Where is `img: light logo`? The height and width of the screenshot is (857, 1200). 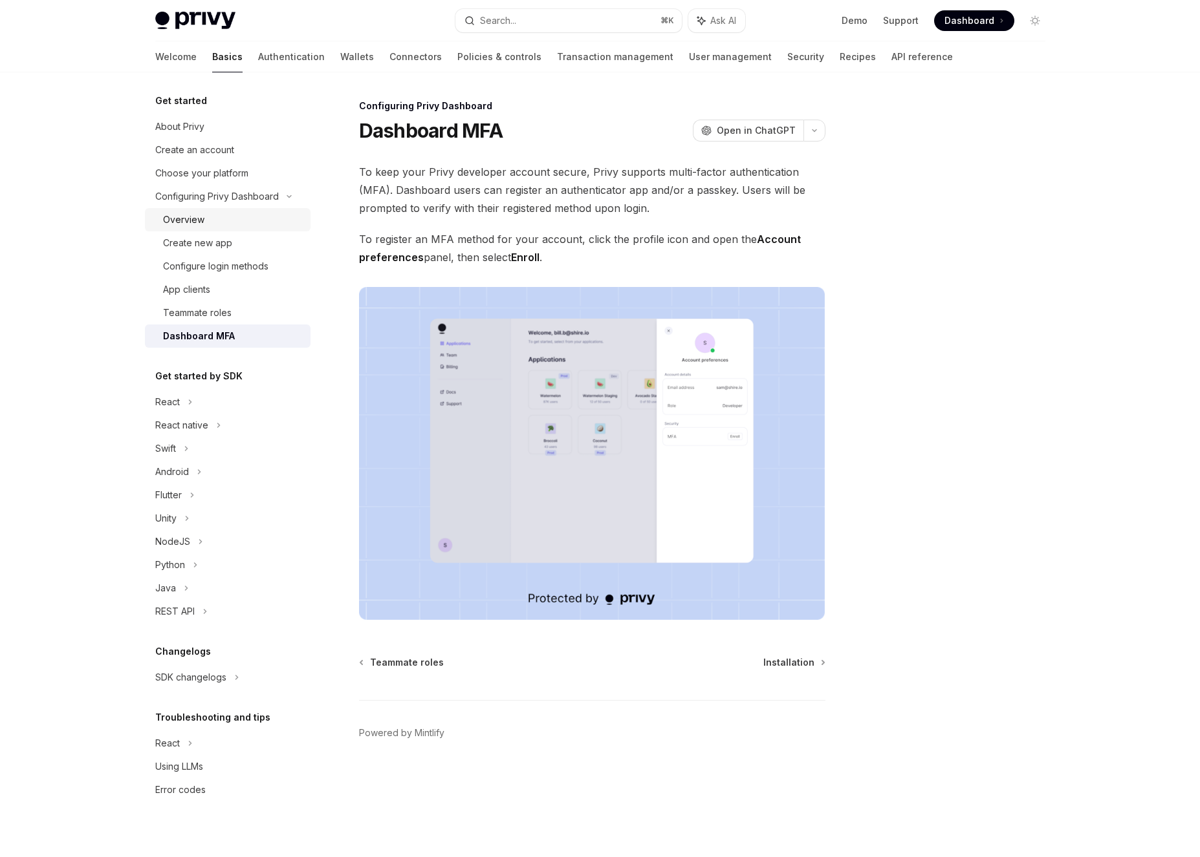
img: light logo is located at coordinates (195, 21).